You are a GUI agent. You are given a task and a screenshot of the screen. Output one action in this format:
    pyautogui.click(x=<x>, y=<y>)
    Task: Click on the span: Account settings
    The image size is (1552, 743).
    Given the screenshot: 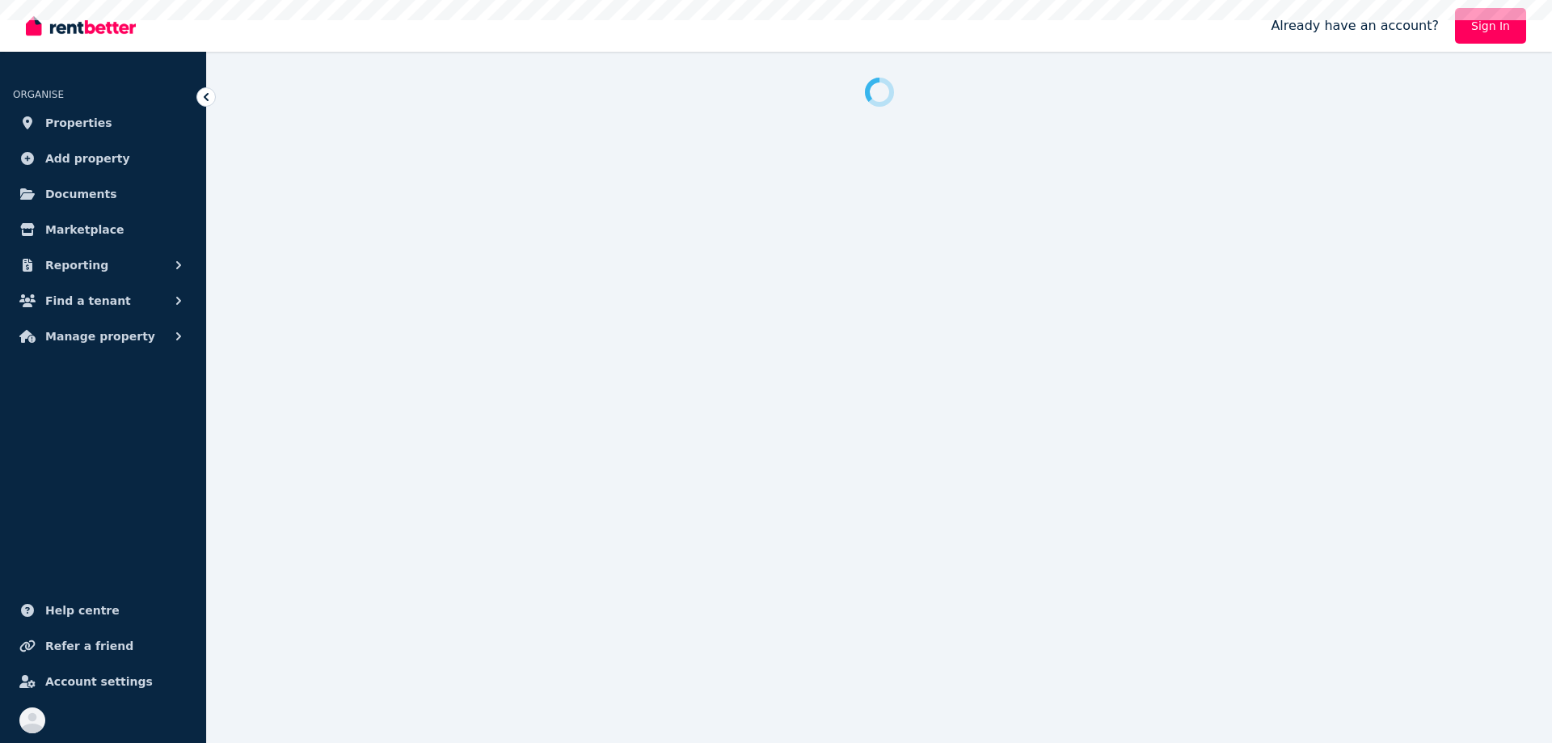 What is the action you would take?
    pyautogui.click(x=99, y=681)
    